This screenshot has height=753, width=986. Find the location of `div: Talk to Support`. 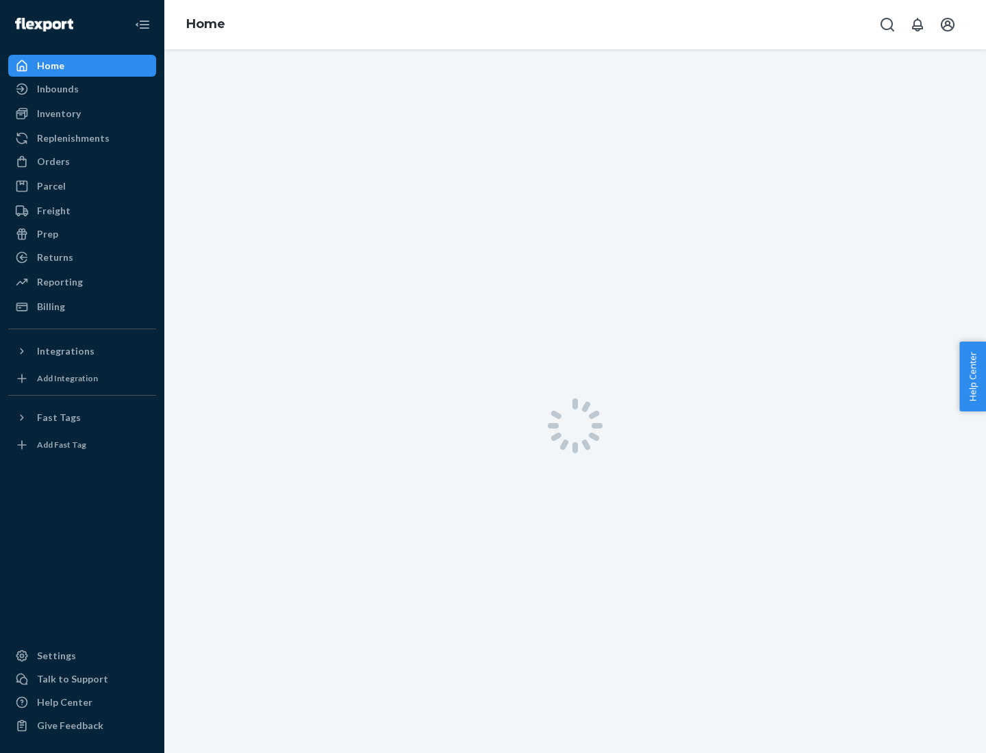

div: Talk to Support is located at coordinates (73, 679).